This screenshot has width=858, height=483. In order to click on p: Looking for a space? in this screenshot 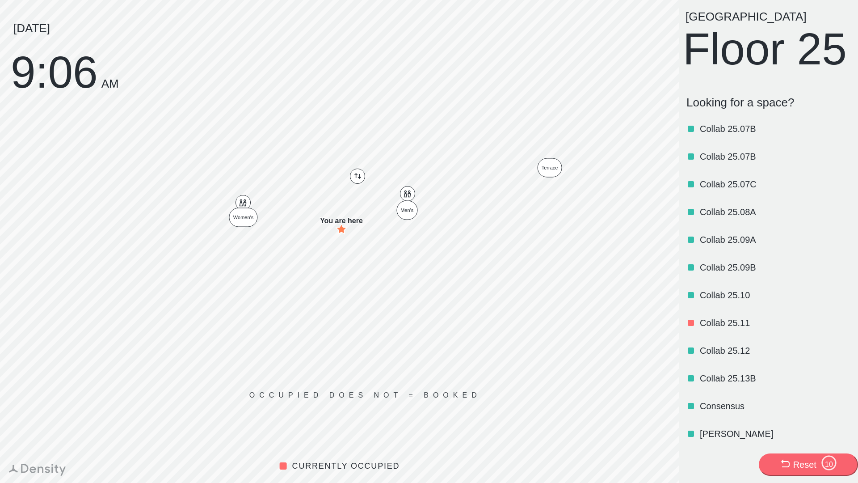, I will do `click(769, 102)`.